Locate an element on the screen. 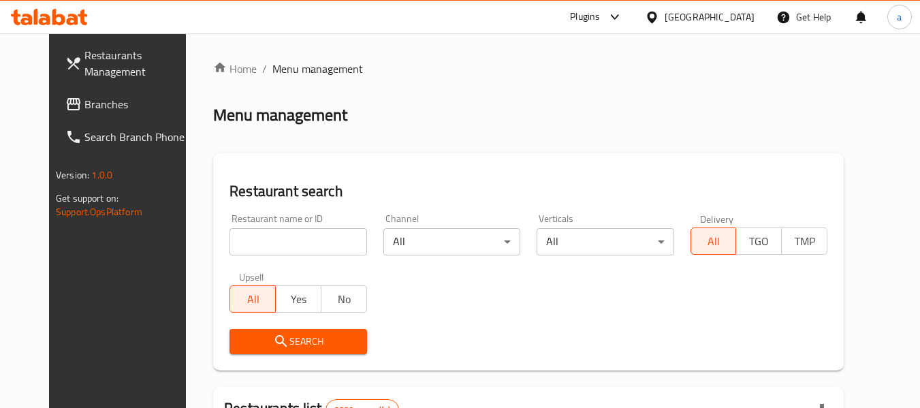  span: TGO is located at coordinates (759, 241).